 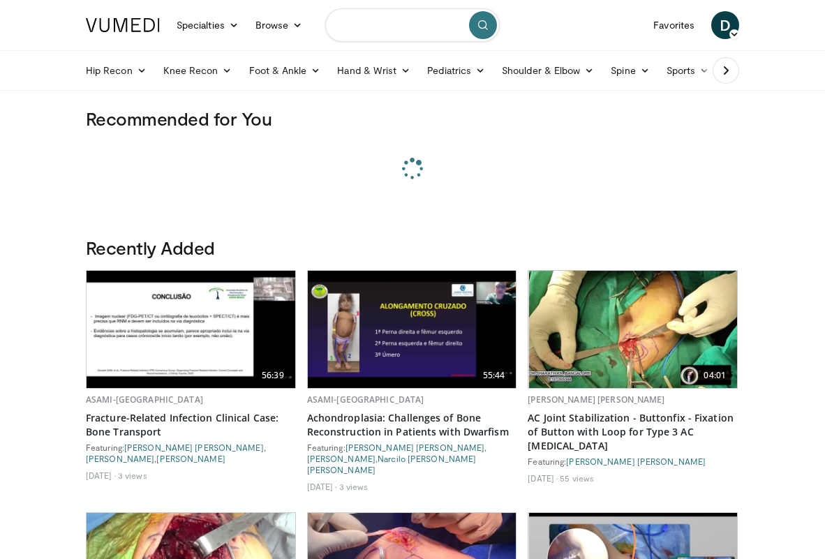 What do you see at coordinates (688, 71) in the screenshot?
I see `a: Sports` at bounding box center [688, 71].